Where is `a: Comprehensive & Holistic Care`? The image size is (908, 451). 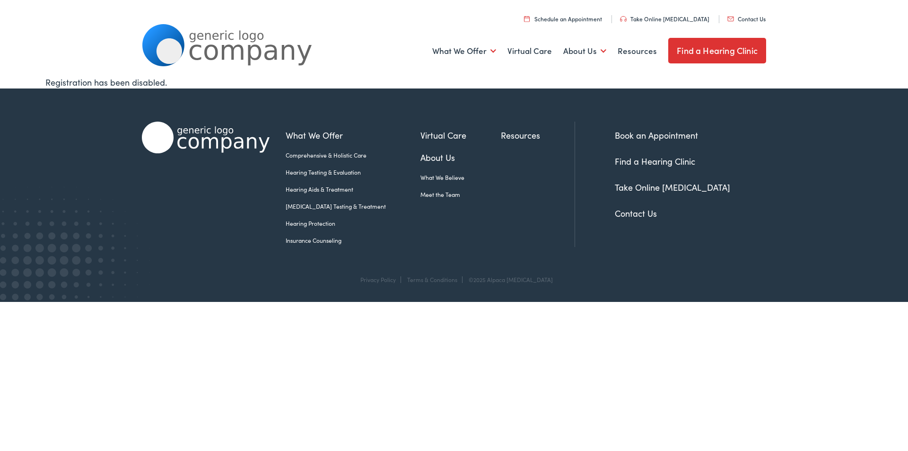 a: Comprehensive & Holistic Care is located at coordinates (353, 155).